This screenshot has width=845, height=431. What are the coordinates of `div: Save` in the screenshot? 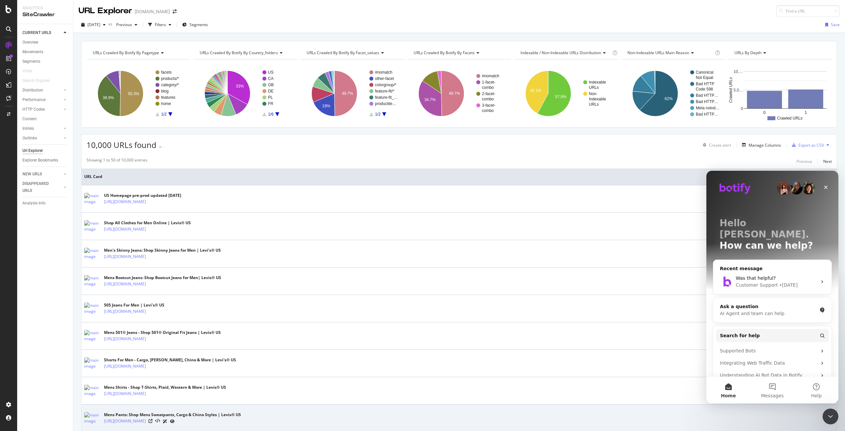 It's located at (835, 24).